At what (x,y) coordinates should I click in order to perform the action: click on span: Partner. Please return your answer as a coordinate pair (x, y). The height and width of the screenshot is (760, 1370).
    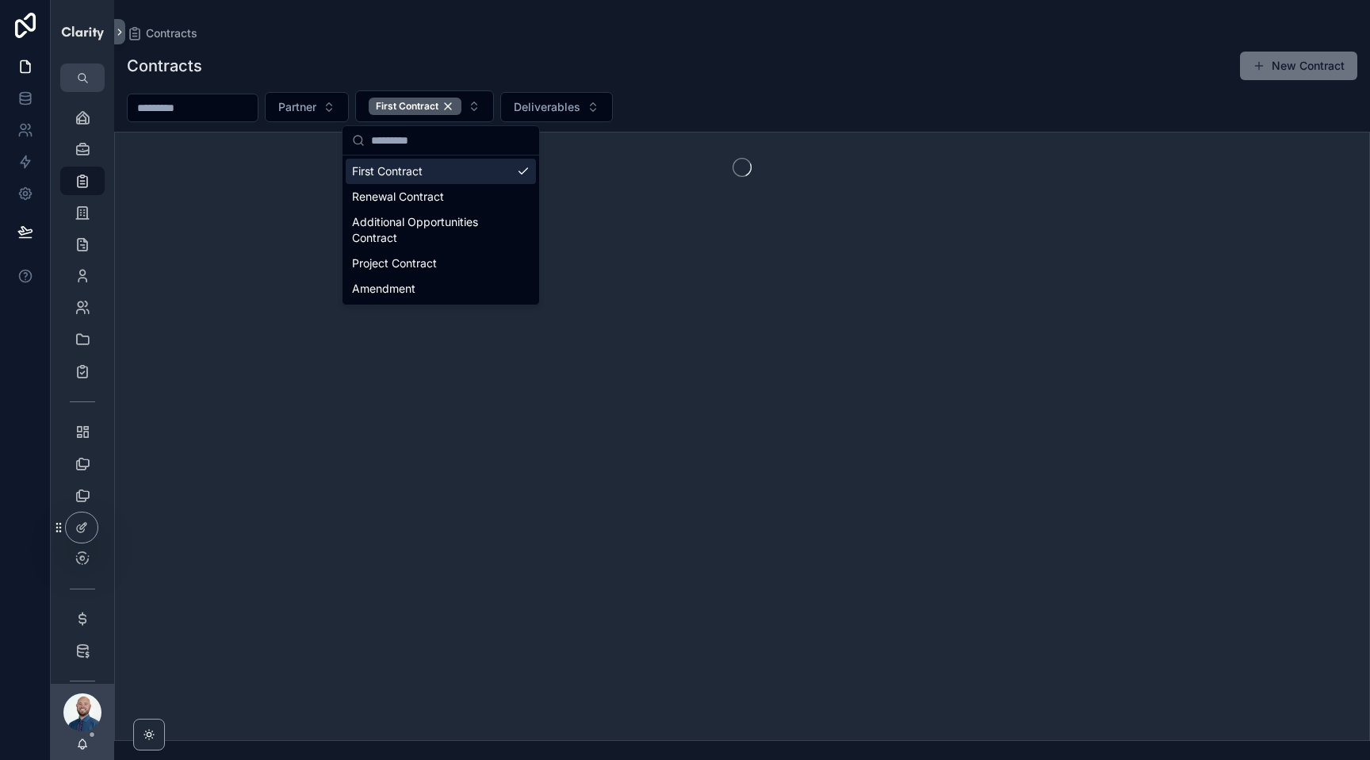
    Looking at the image, I should click on (297, 107).